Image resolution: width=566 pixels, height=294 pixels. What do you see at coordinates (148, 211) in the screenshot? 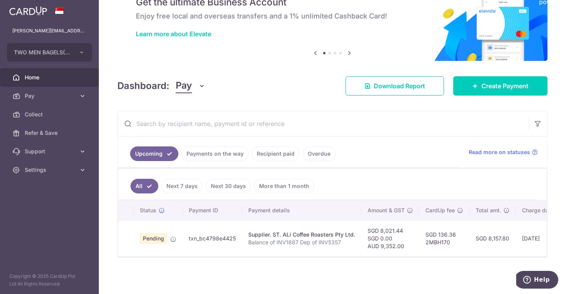
I see `span: Status` at bounding box center [148, 211].